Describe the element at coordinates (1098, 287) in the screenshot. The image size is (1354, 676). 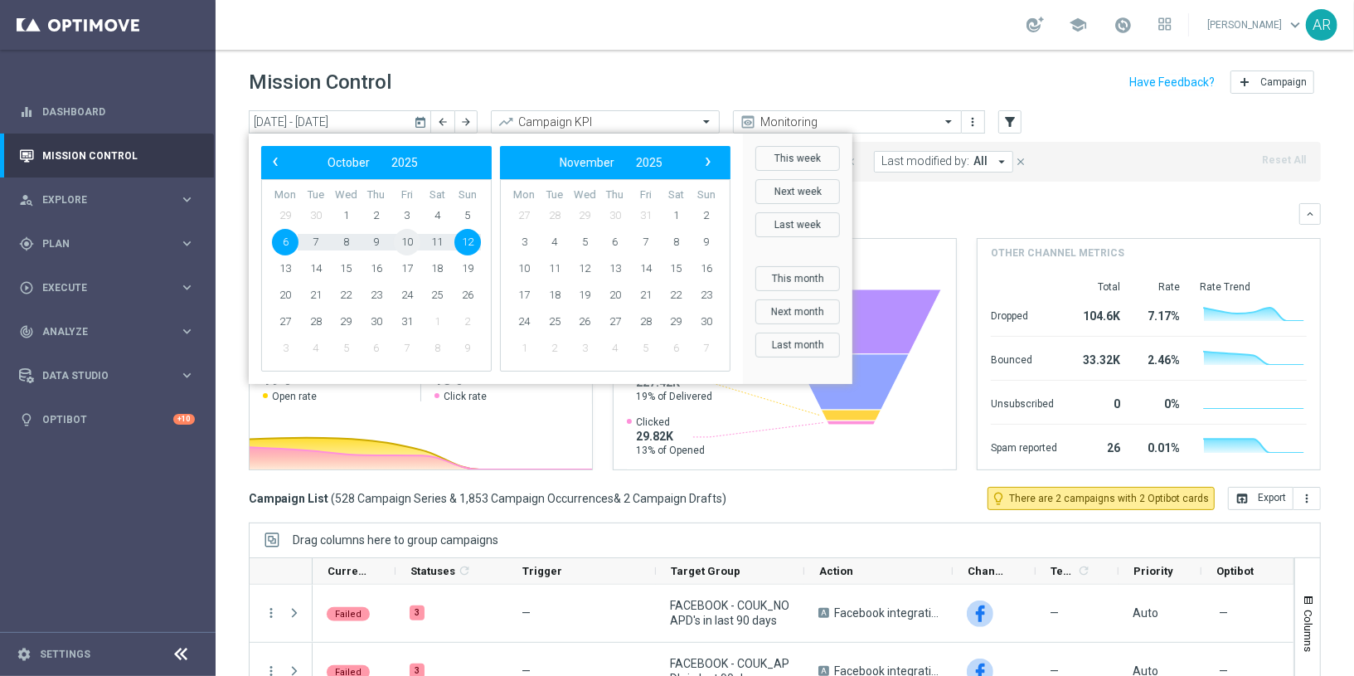
I see `div: Total` at that location.